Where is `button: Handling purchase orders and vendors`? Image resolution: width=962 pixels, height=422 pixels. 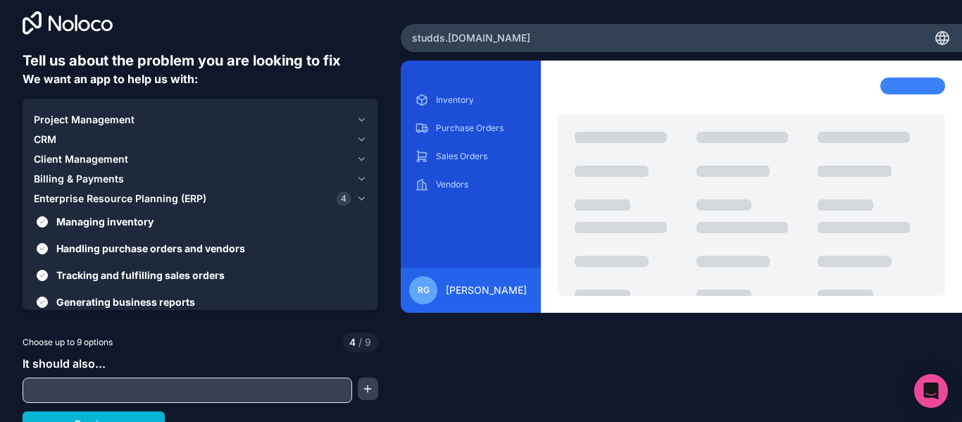
button: Handling purchase orders and vendors is located at coordinates (42, 249).